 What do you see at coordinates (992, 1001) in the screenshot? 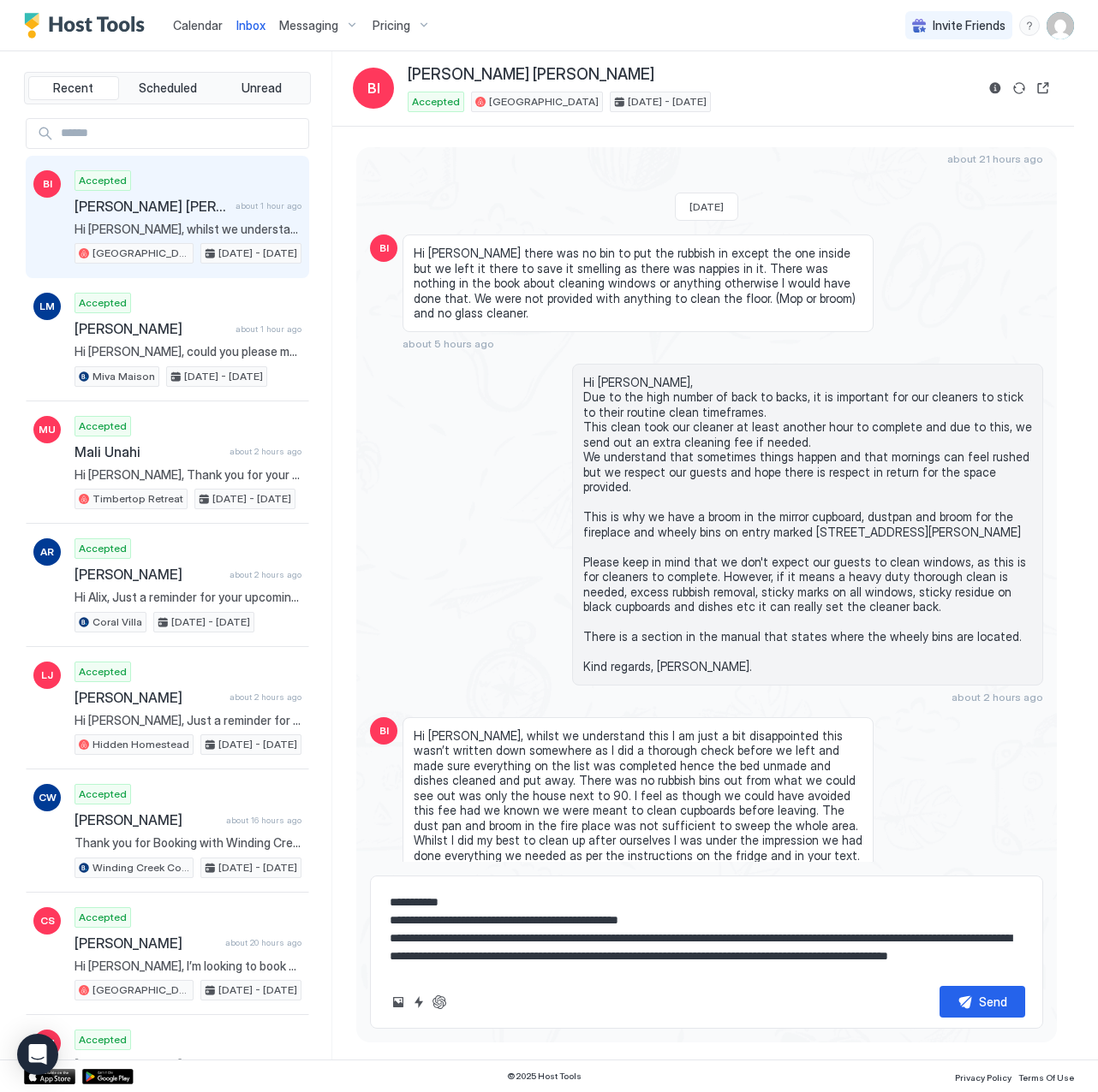
I see `div: Send` at bounding box center [992, 1001].